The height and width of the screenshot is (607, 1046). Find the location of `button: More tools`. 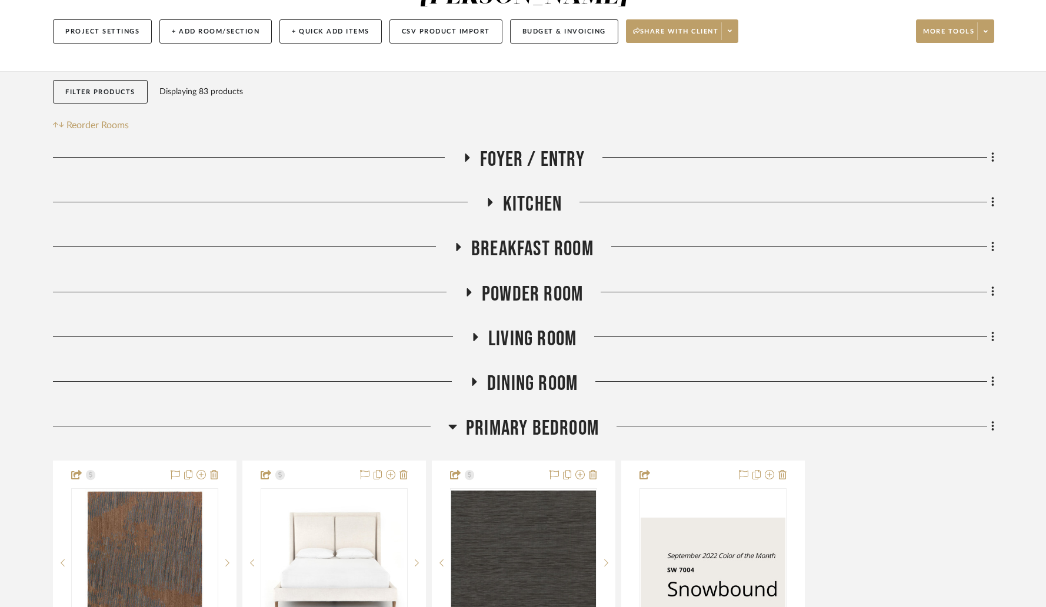

button: More tools is located at coordinates (955, 31).